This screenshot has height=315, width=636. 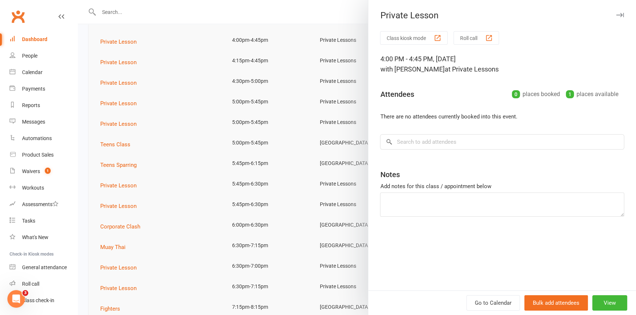 I want to click on div: Dashboard, so click(x=35, y=39).